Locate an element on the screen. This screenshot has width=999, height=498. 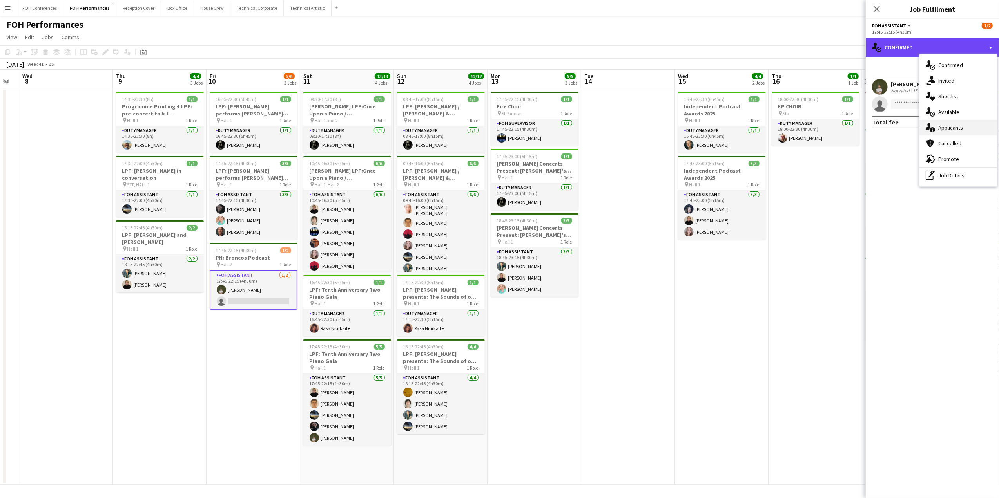
span: 12/12 is located at coordinates (476, 76).